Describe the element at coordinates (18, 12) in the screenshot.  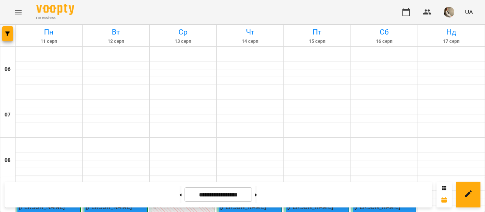
I see `button: Menu` at that location.